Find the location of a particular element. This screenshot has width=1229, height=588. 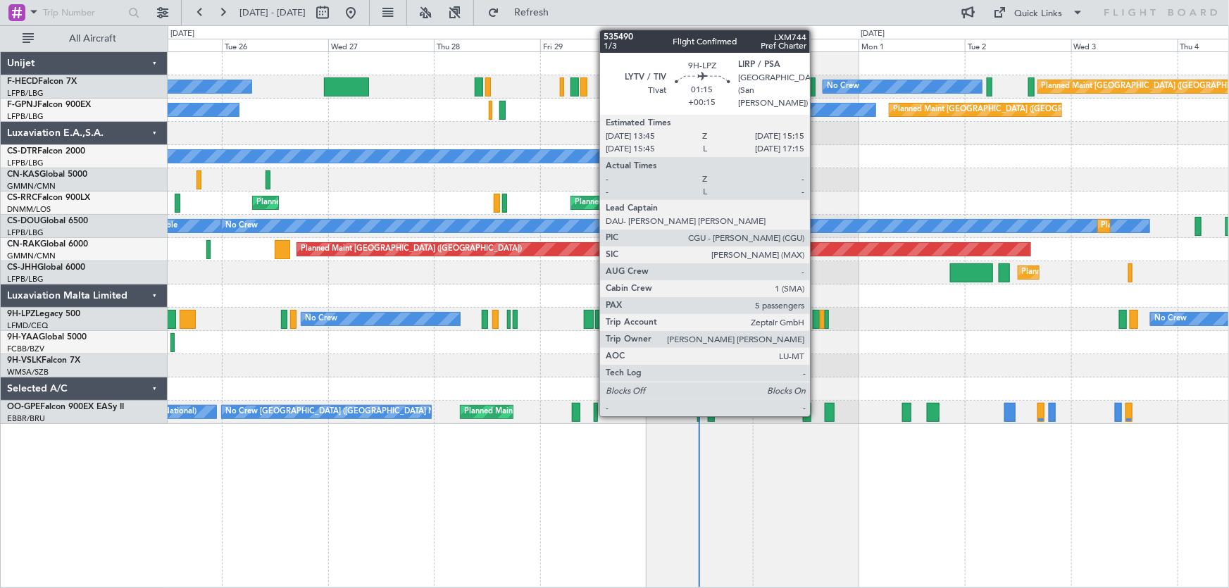

span: CS-DTR is located at coordinates (22, 151).